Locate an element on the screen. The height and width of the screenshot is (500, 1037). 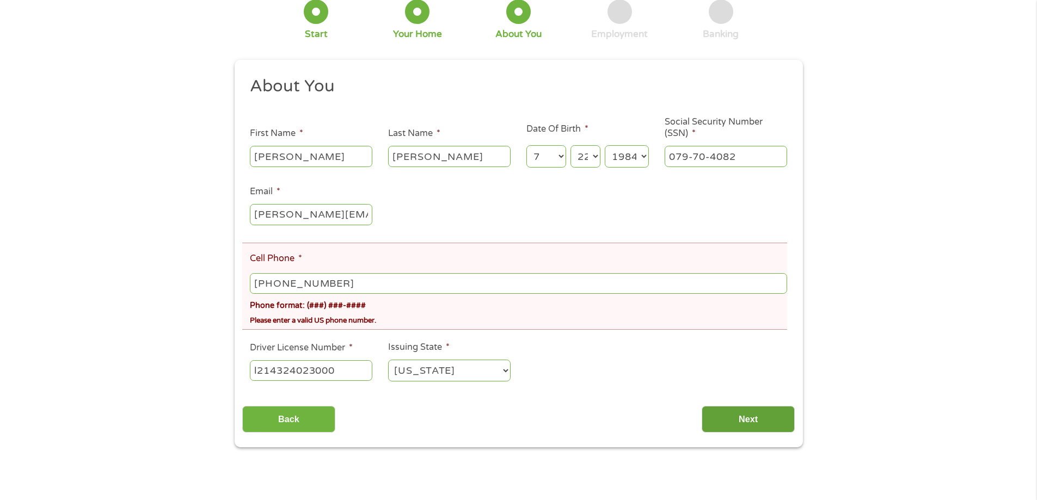
input: Back is located at coordinates (288, 419).